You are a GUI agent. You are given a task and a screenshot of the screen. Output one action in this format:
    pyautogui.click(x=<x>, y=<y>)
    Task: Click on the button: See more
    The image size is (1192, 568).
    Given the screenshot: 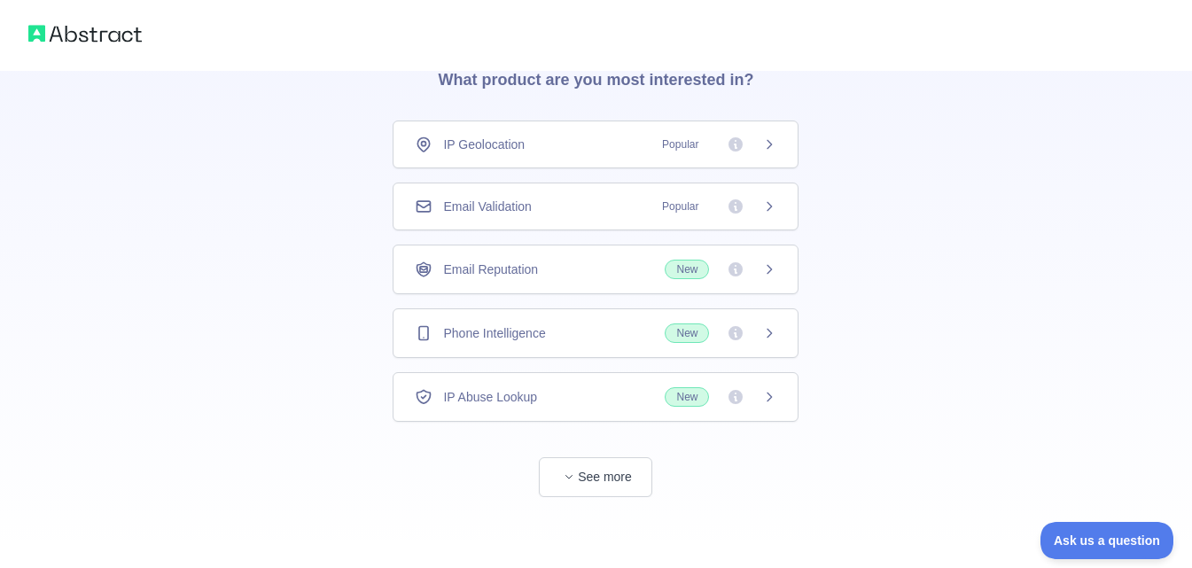 What is the action you would take?
    pyautogui.click(x=595, y=477)
    